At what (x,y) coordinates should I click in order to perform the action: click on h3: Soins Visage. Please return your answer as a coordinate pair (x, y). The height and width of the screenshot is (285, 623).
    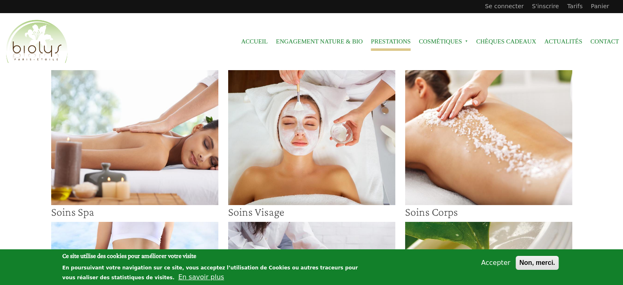
    Looking at the image, I should click on (312, 212).